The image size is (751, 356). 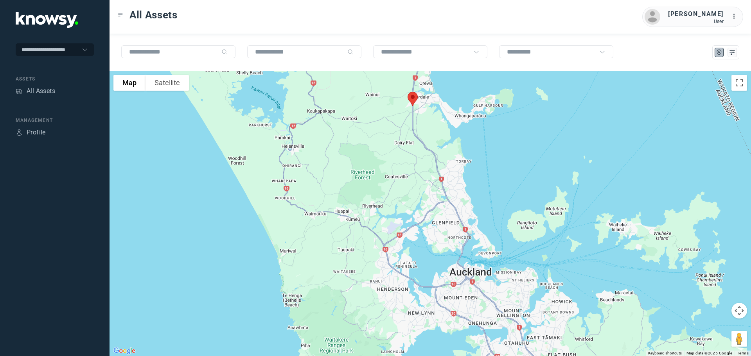 What do you see at coordinates (652, 17) in the screenshot?
I see `img: avatar.png` at bounding box center [652, 17].